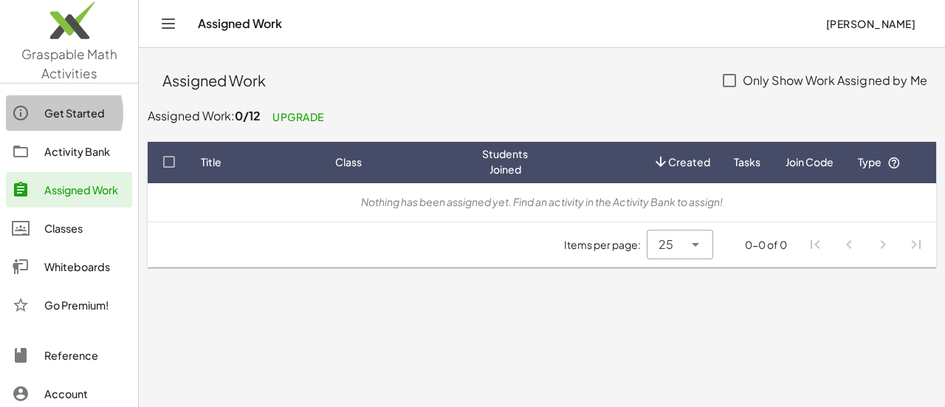 Image resolution: width=945 pixels, height=407 pixels. Describe the element at coordinates (69, 355) in the screenshot. I see `a: Reference` at that location.